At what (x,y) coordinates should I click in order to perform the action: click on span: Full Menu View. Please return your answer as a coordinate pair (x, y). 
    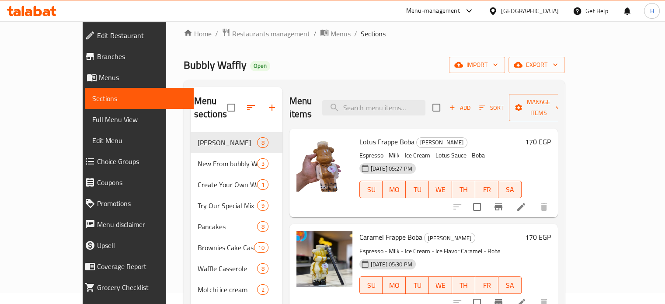
    Looking at the image, I should click on (140, 119).